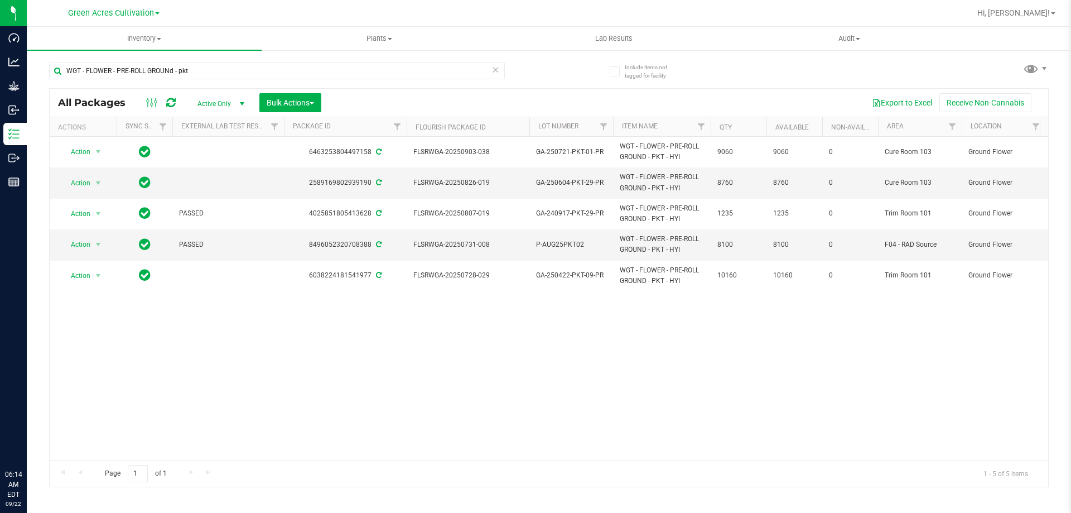 The image size is (1071, 513). I want to click on span: FLSRWGA-20250807-019, so click(468, 213).